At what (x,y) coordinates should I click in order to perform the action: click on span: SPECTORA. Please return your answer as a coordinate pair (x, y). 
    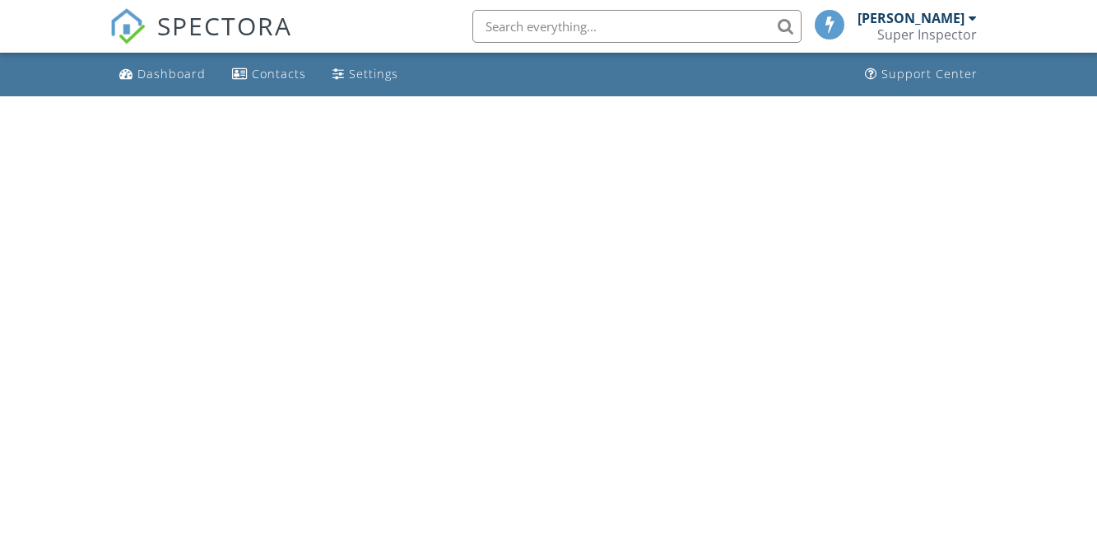
    Looking at the image, I should click on (225, 26).